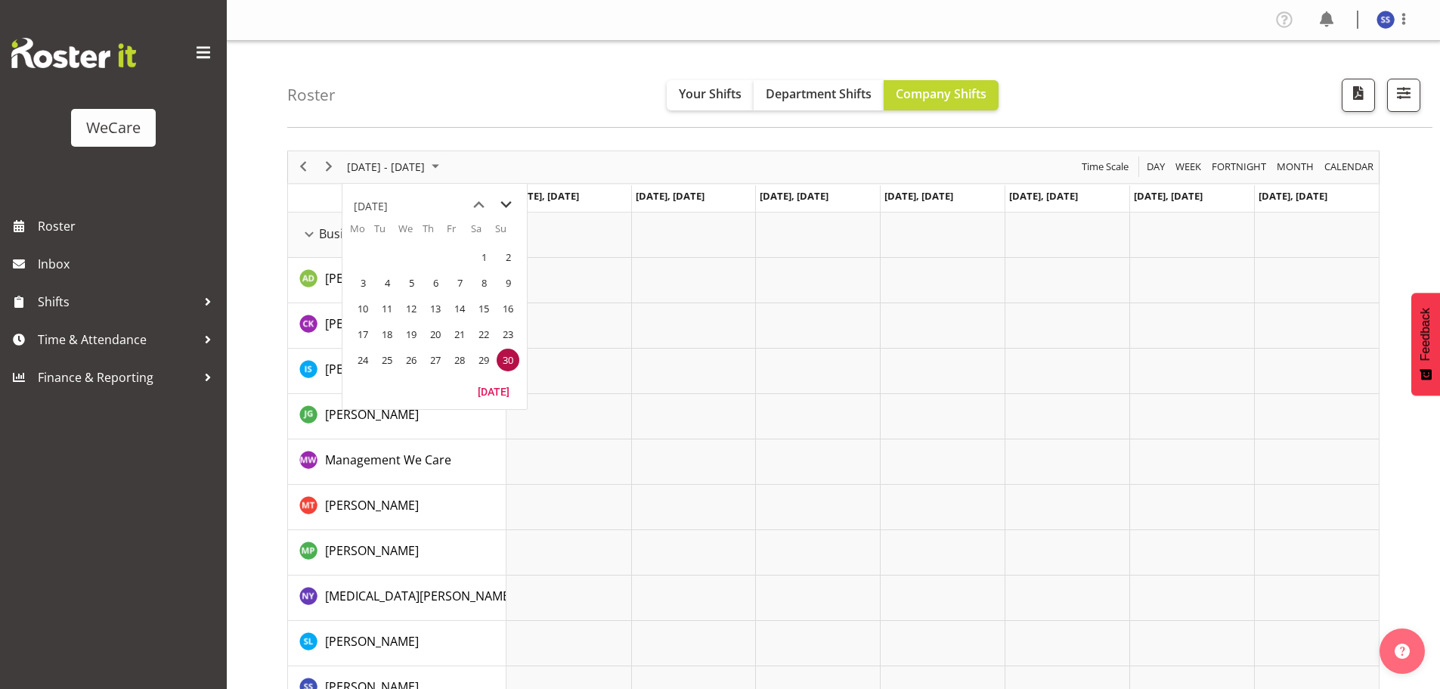 This screenshot has width=1440, height=689. I want to click on span: Saturday, June 8, 2024, so click(484, 283).